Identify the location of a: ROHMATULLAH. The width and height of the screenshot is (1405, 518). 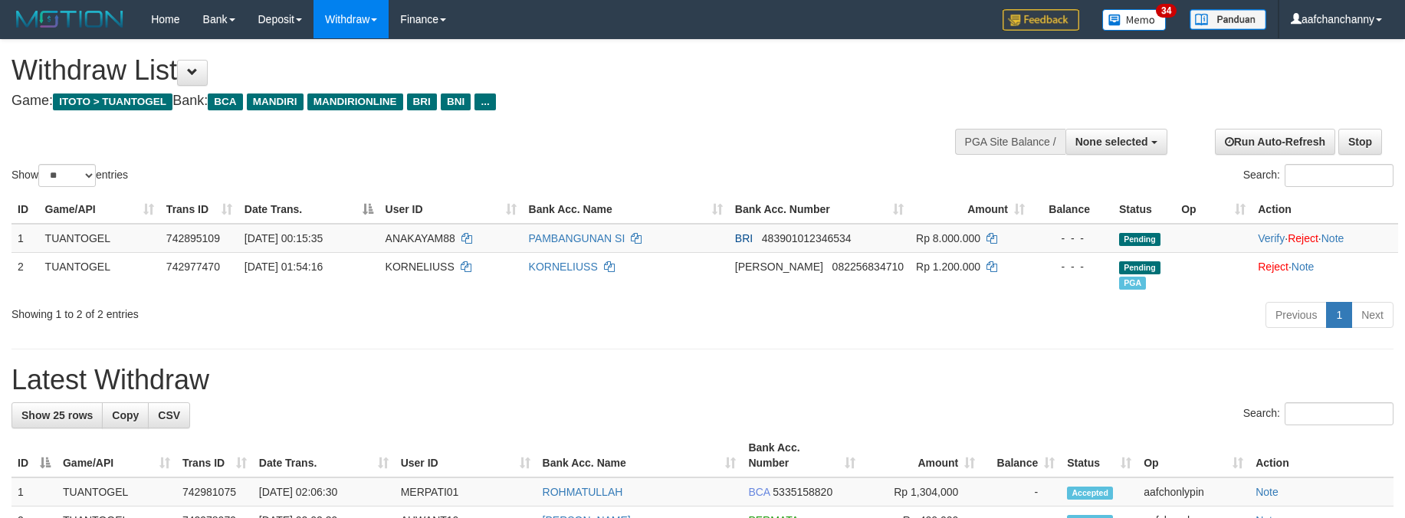
(583, 492).